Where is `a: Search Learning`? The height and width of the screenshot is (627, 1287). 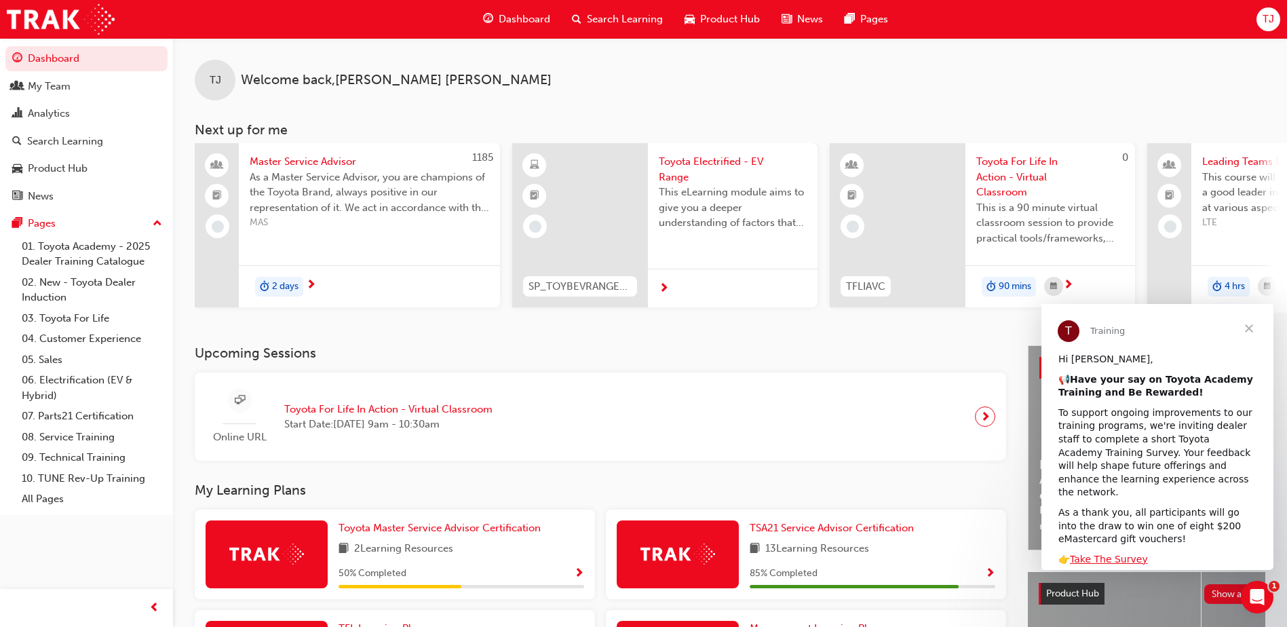
a: Search Learning is located at coordinates (86, 141).